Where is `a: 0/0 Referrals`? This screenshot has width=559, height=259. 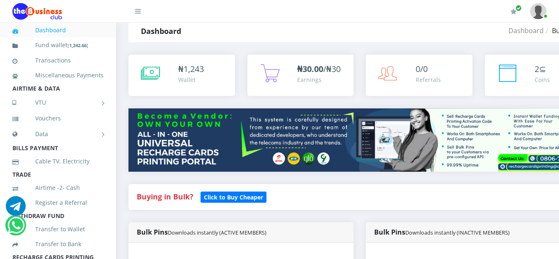
a: 0/0 Referrals is located at coordinates (419, 75).